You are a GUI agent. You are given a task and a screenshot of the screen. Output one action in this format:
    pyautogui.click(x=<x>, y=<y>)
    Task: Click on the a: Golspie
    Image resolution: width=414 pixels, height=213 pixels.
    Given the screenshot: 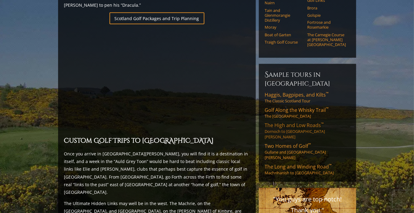 What is the action you would take?
    pyautogui.click(x=327, y=15)
    